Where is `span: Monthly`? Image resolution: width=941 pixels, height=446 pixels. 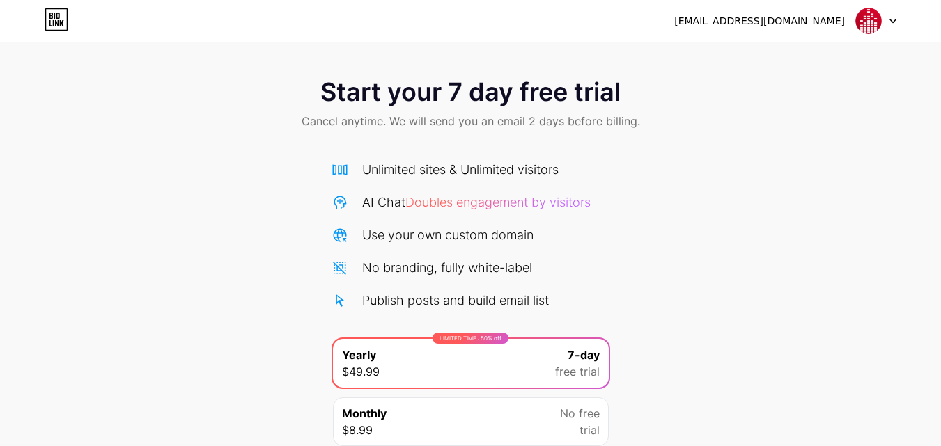 span: Monthly is located at coordinates (364, 414).